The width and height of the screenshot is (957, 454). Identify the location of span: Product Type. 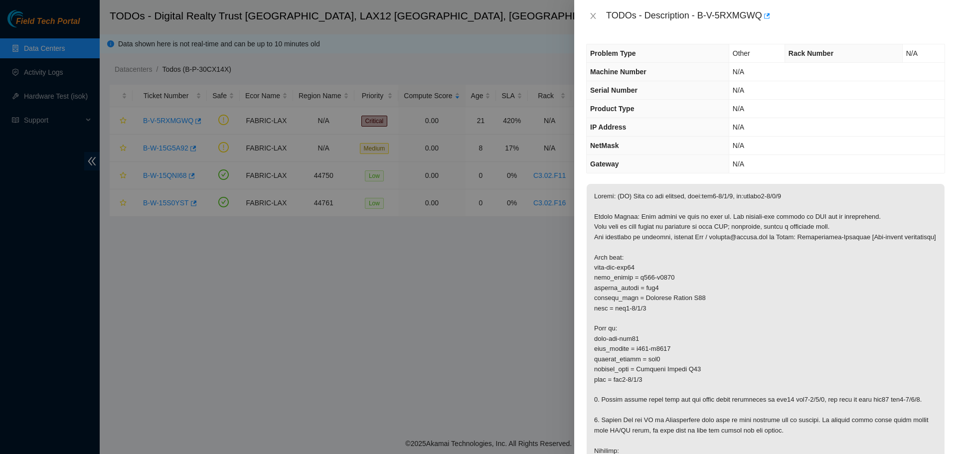
(612, 109).